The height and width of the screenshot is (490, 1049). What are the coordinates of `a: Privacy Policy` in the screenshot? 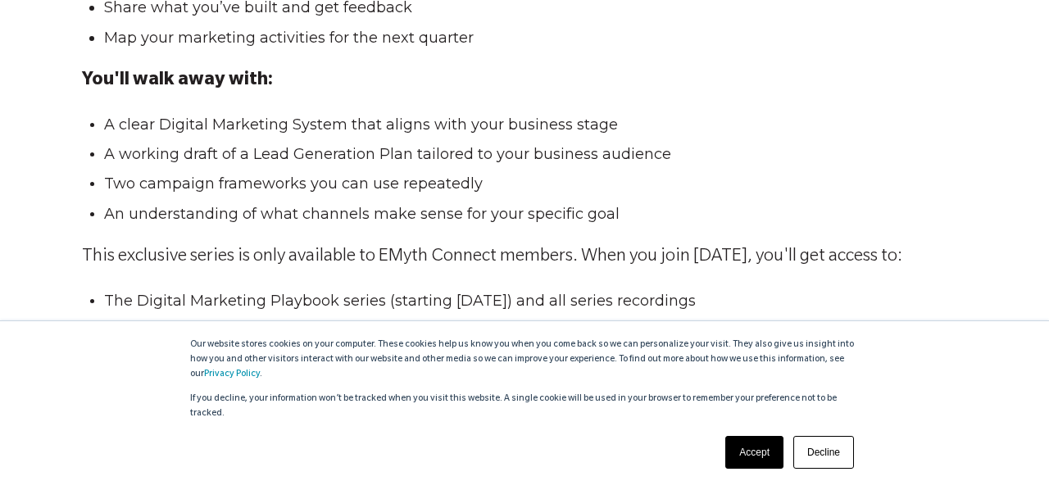 It's located at (232, 374).